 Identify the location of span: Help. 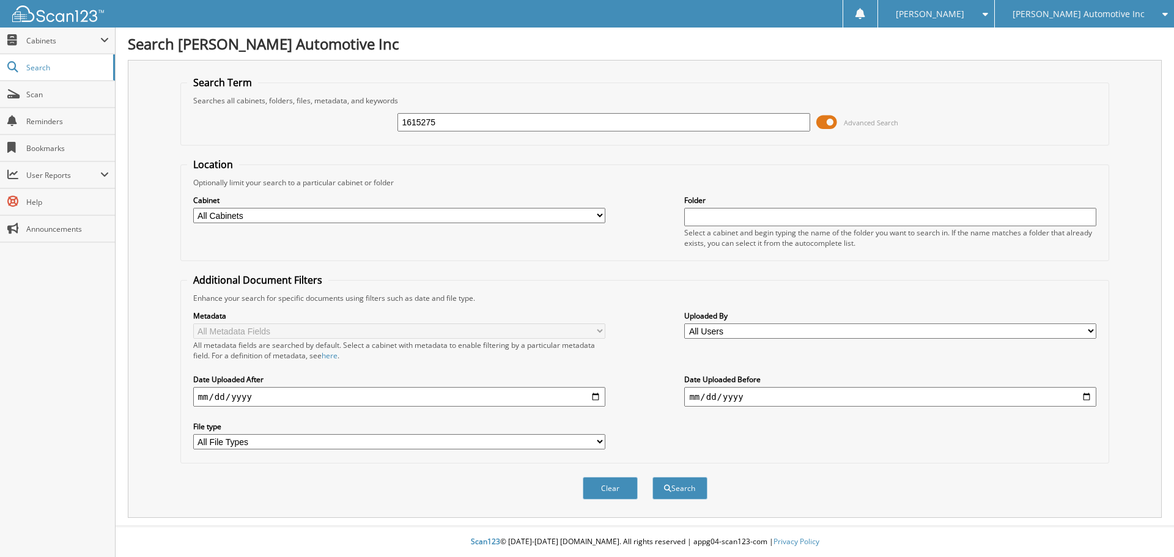
(67, 202).